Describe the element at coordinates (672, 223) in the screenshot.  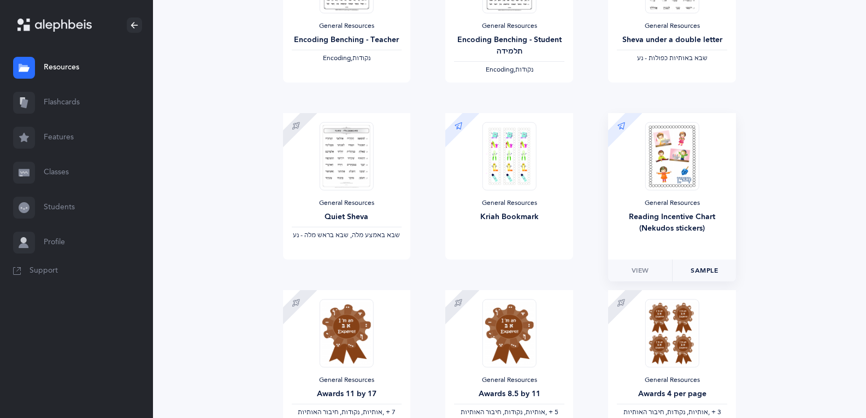
I see `div: Reading Incentive Chart (Nekudos stickers)` at that location.